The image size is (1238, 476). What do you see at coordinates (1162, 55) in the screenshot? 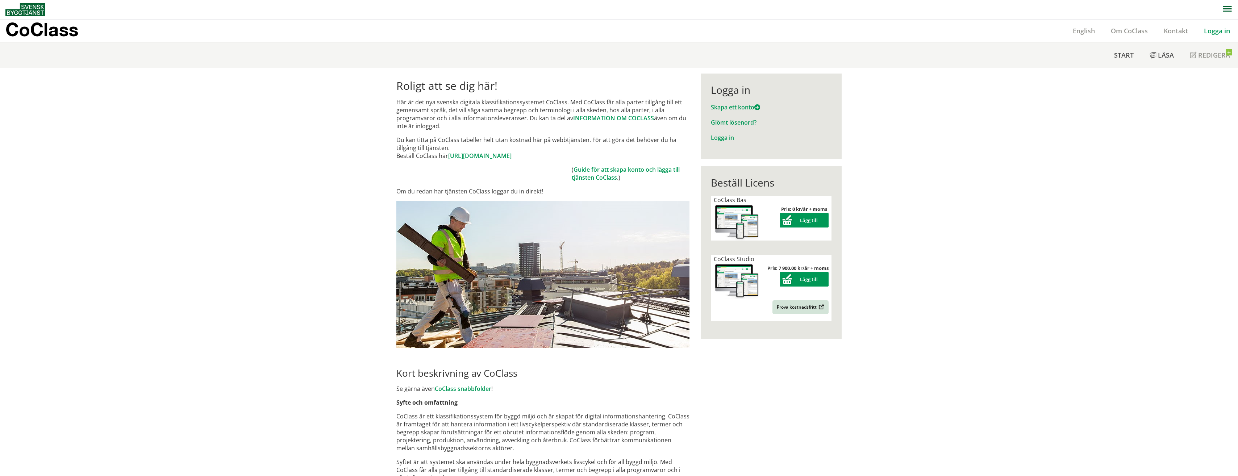
I see `a: Läsa` at bounding box center [1162, 55].